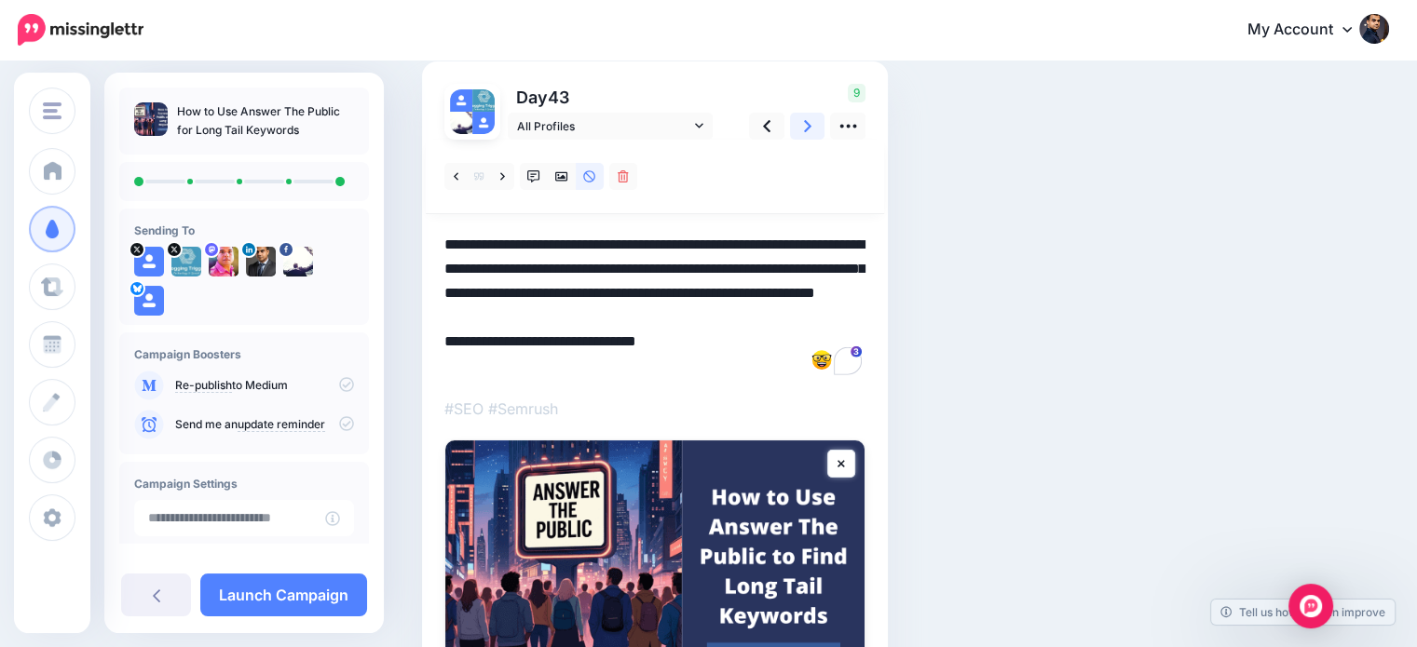  I want to click on a: update reminder, so click(281, 425).